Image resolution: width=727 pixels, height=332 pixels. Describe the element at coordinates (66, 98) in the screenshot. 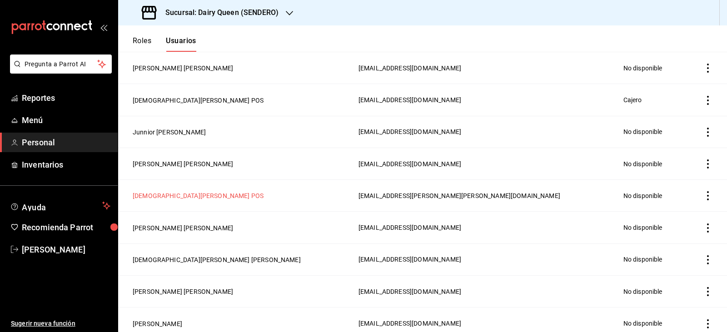

I see `span: Reportes` at that location.